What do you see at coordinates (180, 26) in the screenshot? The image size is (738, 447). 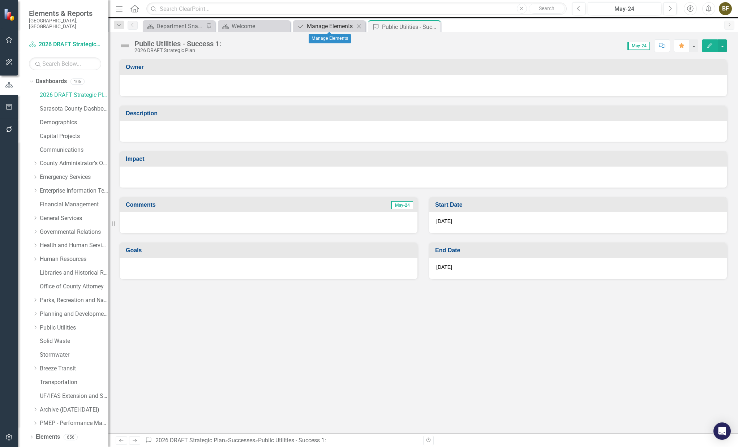 I see `div: Department Snapshot` at bounding box center [180, 26].